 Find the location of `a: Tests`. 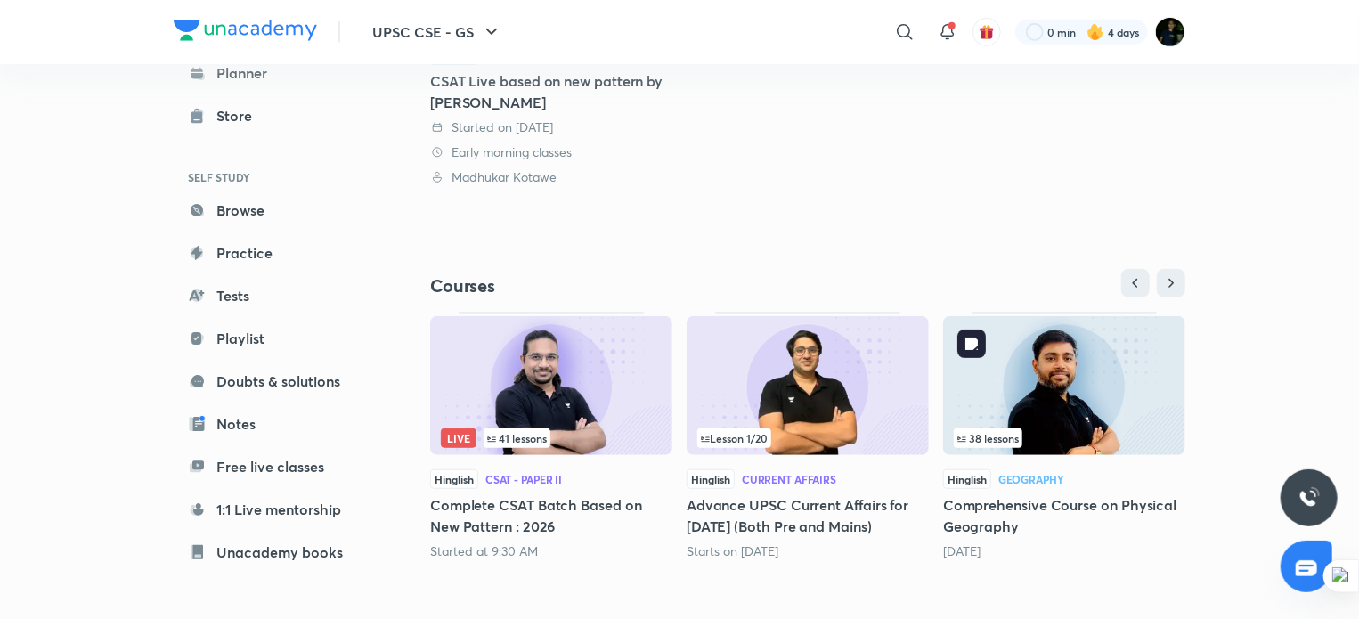

a: Tests is located at coordinates (277, 296).